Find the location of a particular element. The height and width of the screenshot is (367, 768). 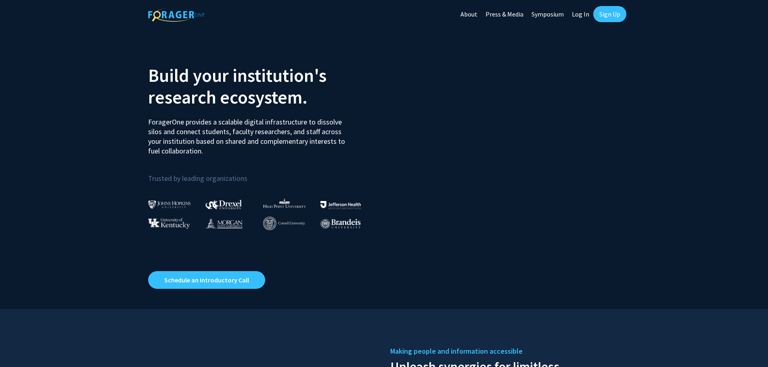

a: Opens in a new tab is located at coordinates (207, 280).